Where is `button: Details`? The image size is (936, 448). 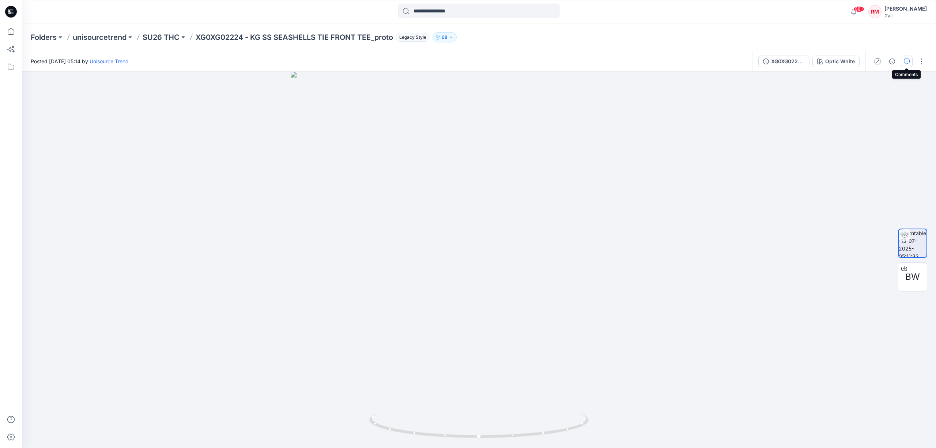
button: Details is located at coordinates (892, 61).